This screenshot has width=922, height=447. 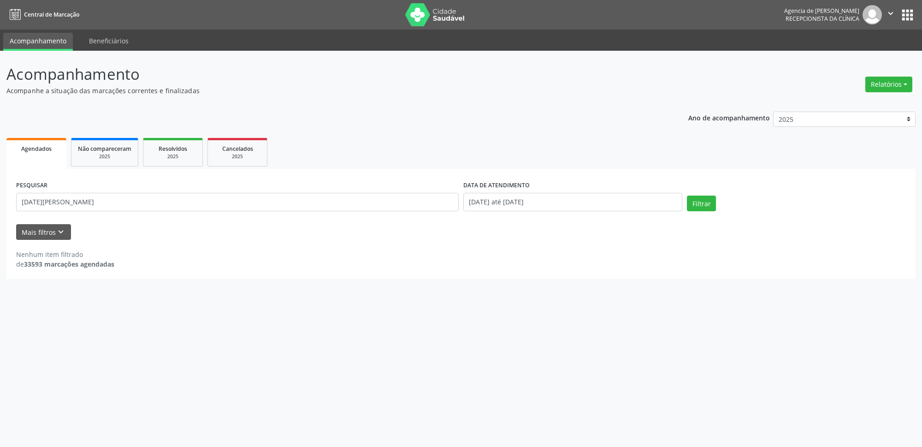 I want to click on label: DATA DE ATENDIMENTO, so click(x=497, y=185).